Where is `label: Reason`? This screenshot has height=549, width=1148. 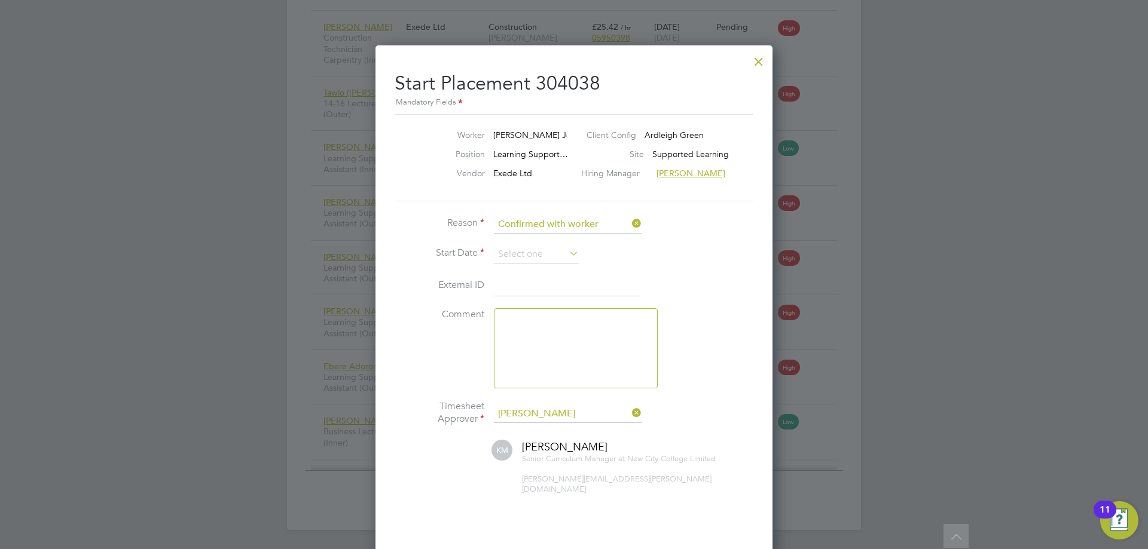
label: Reason is located at coordinates (439, 223).